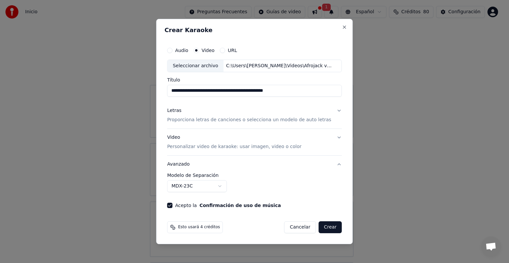 The width and height of the screenshot is (509, 263). I want to click on p: Personalizar video de karaoke: usar imagen, video o color, so click(234, 147).